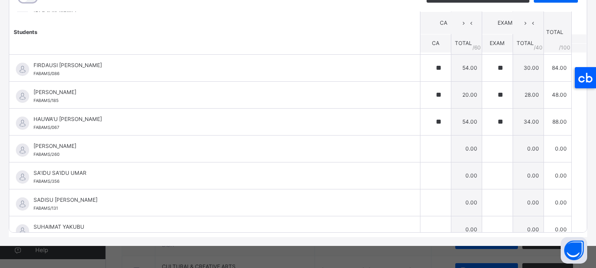 This screenshot has width=596, height=268. Describe the element at coordinates (557, 94) in the screenshot. I see `td: 48.00` at that location.